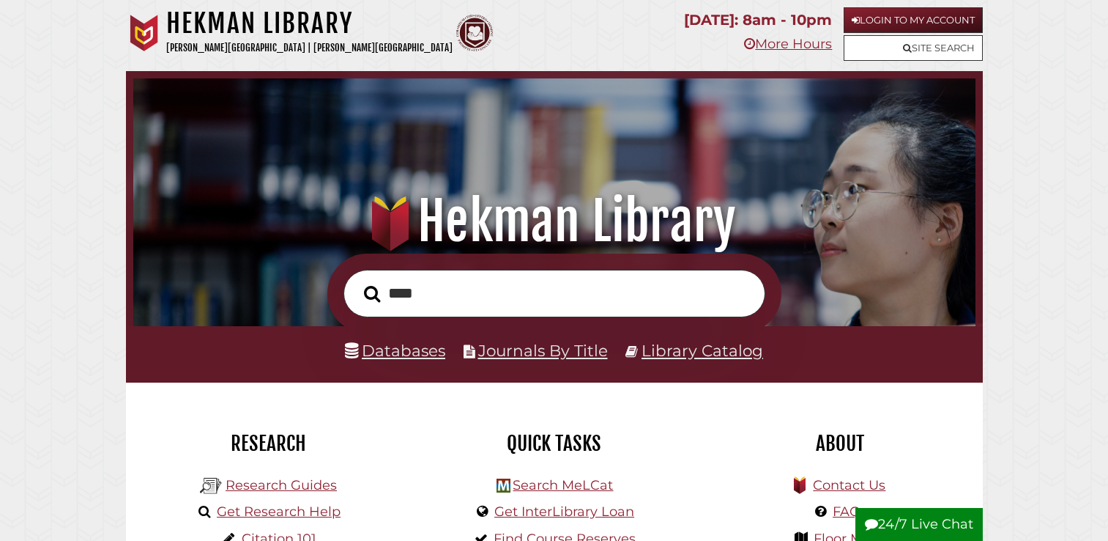 This screenshot has height=541, width=1108. What do you see at coordinates (840, 443) in the screenshot?
I see `h2: About` at bounding box center [840, 443].